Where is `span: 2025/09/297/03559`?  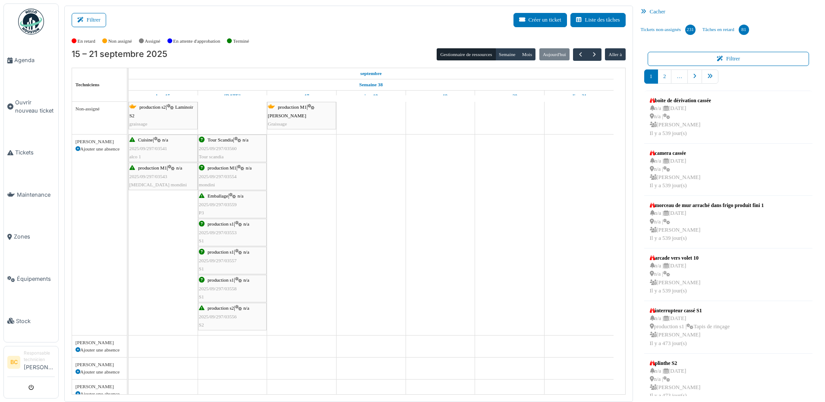 span: 2025/09/297/03559 is located at coordinates (218, 204).